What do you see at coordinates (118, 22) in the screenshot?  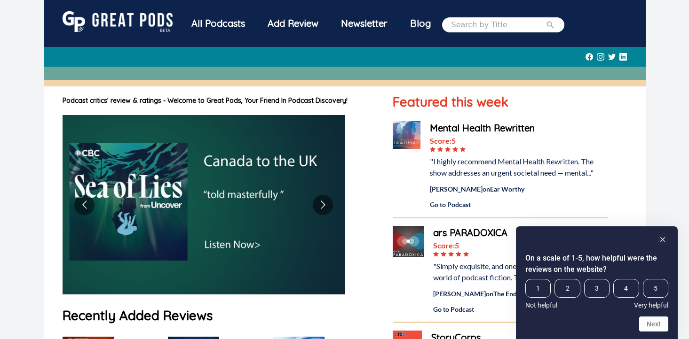 I see `img: GreatPods` at bounding box center [118, 22].